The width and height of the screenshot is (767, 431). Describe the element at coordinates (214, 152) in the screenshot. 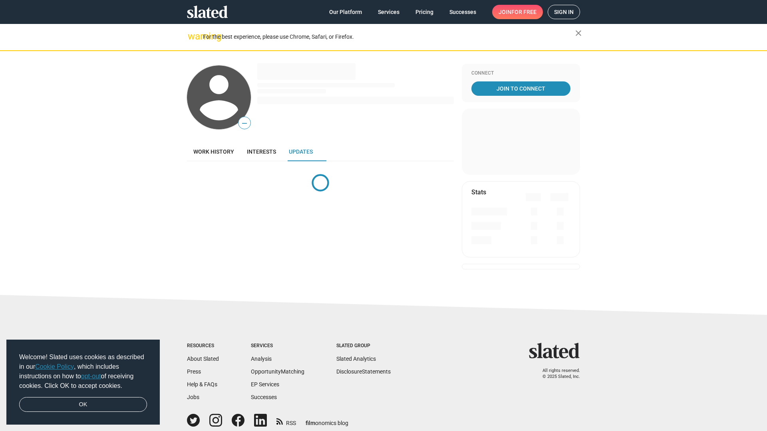

I see `span: Work history` at that location.